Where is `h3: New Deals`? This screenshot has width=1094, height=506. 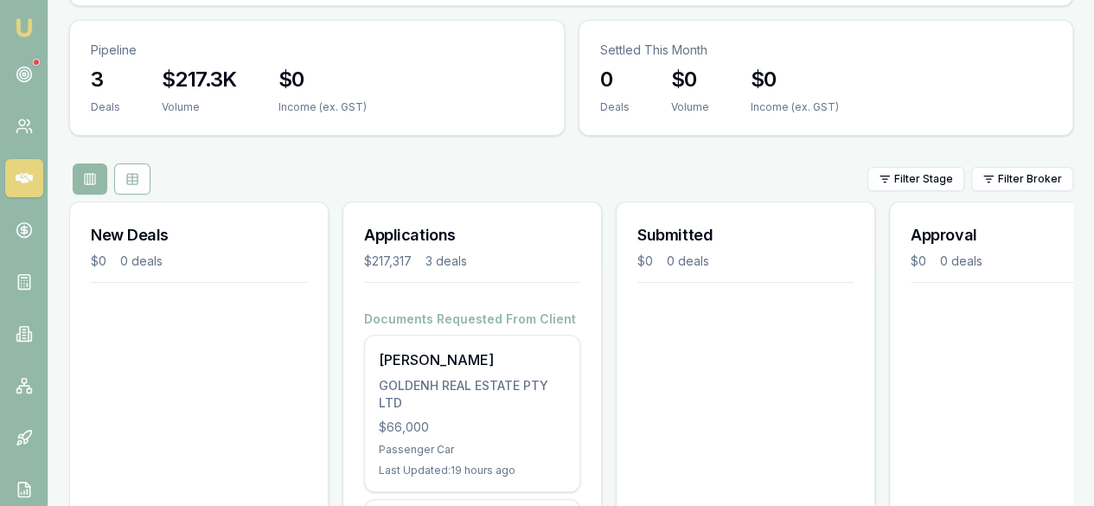
h3: New Deals is located at coordinates (199, 235).